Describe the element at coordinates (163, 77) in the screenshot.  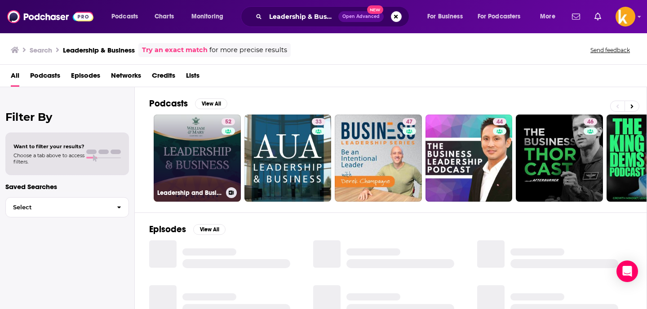
I see `span: Credits` at that location.